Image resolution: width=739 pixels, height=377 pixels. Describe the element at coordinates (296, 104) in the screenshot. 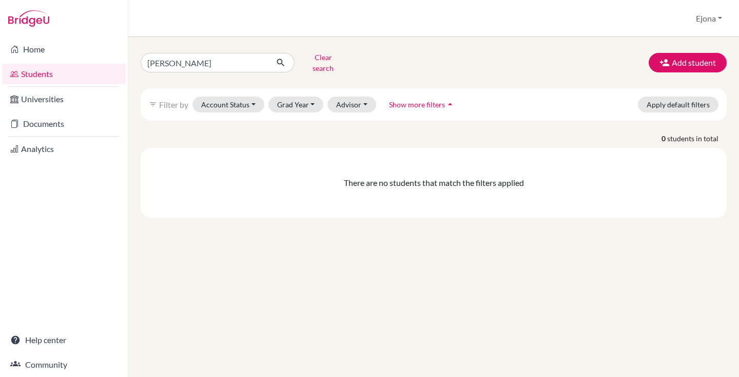

I see `button: Grad Year` at that location.